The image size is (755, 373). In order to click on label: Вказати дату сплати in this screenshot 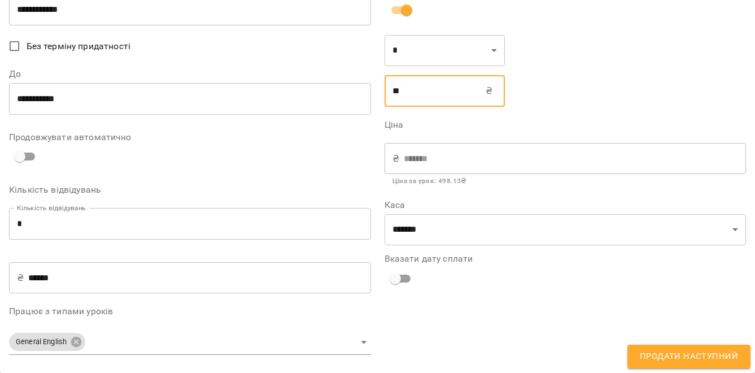, I will do `click(566, 259)`.